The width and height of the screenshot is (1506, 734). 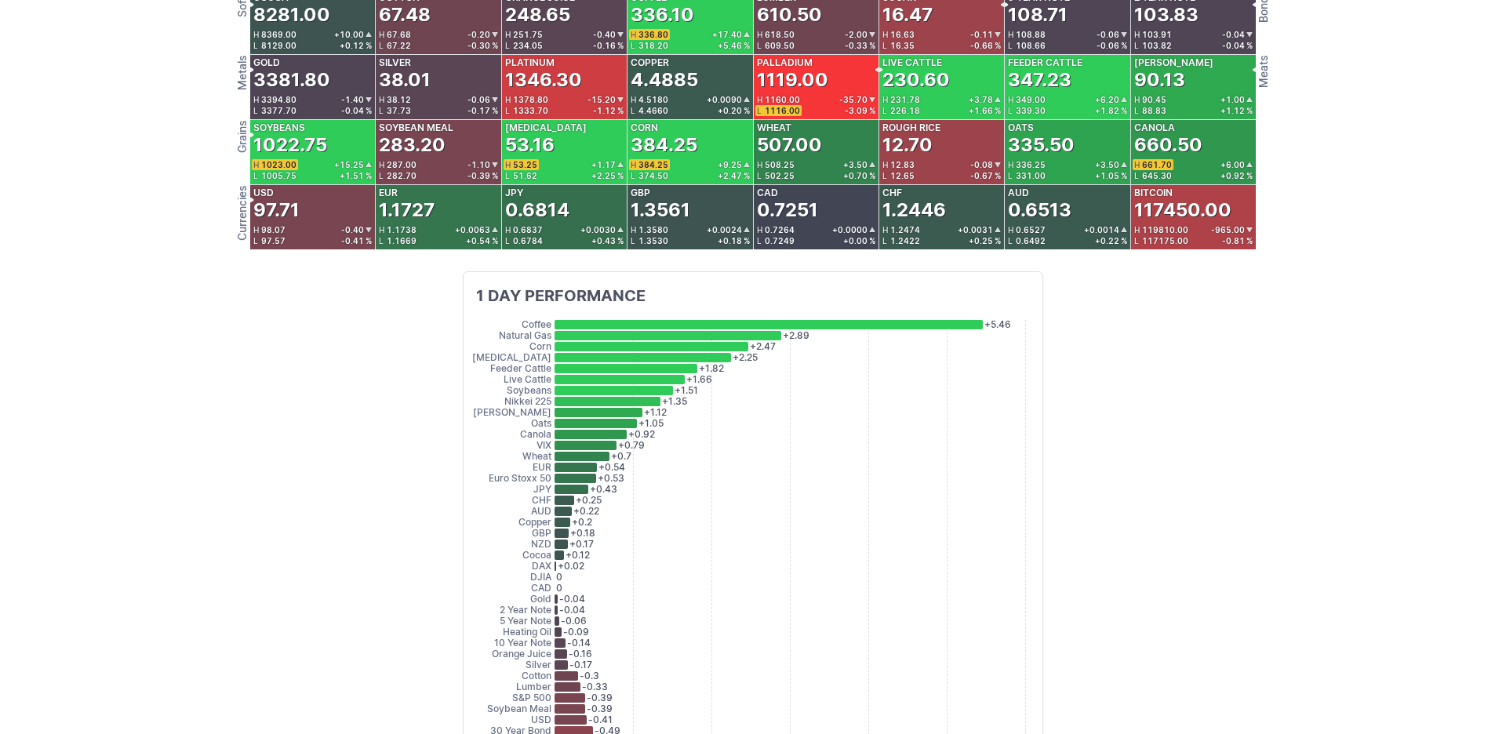 I want to click on span: 331.00, so click(x=1031, y=176).